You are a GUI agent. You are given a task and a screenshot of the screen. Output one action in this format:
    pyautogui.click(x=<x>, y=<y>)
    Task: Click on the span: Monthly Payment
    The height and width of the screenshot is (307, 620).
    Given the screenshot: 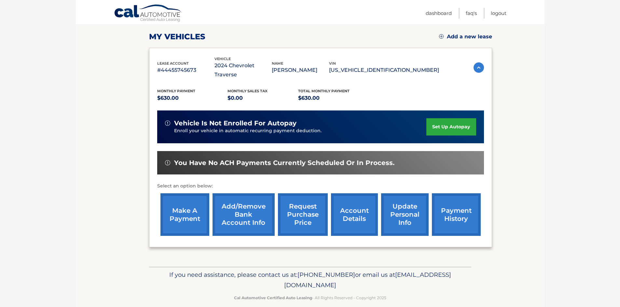 What is the action you would take?
    pyautogui.click(x=176, y=91)
    